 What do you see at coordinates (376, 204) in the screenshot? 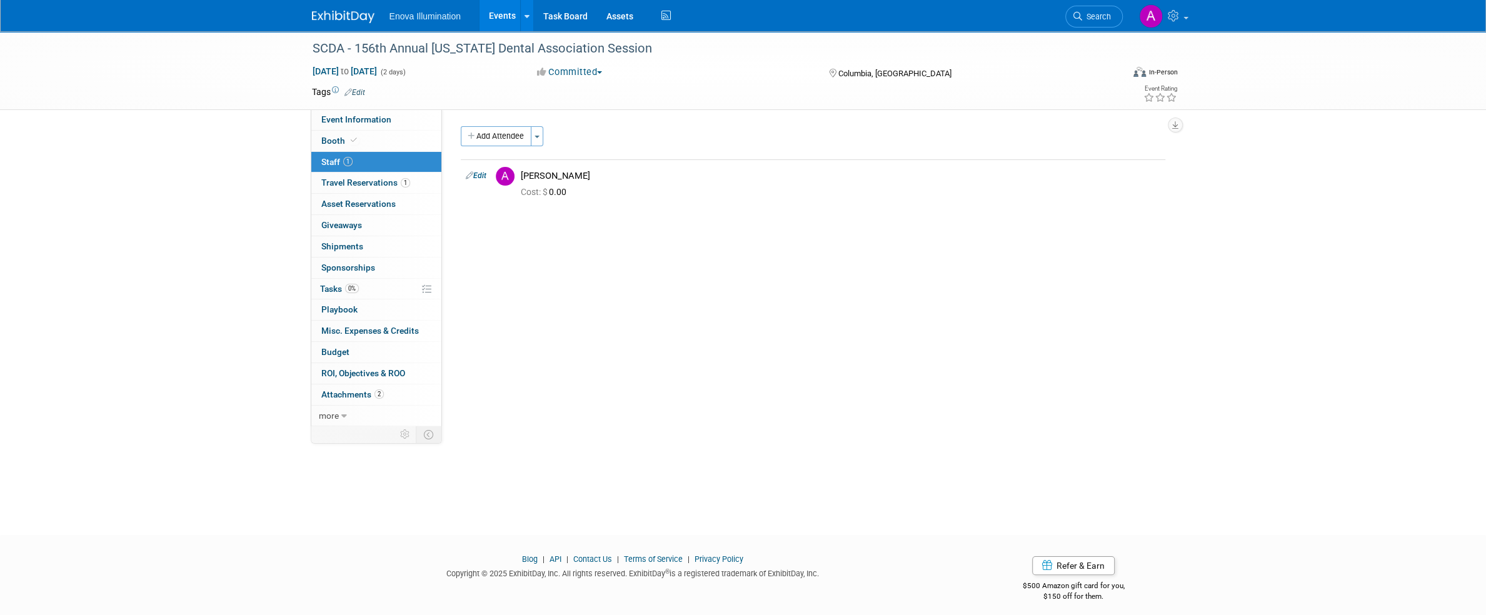
I see `a: Asset Reservations` at bounding box center [376, 204].